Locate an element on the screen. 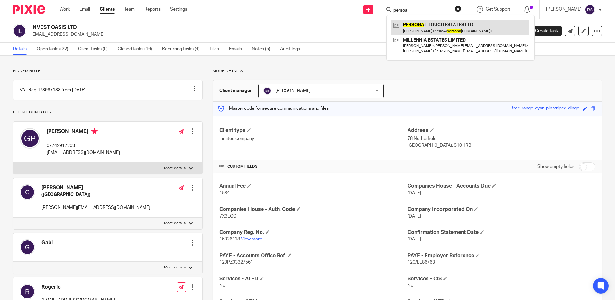  h4: Client type is located at coordinates (313, 130).